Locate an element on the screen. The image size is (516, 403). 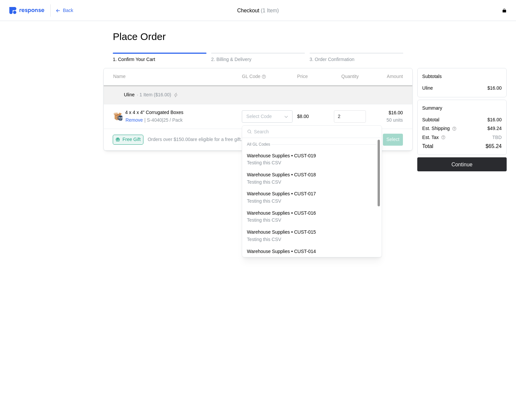
p: Subtotal is located at coordinates (430, 120).